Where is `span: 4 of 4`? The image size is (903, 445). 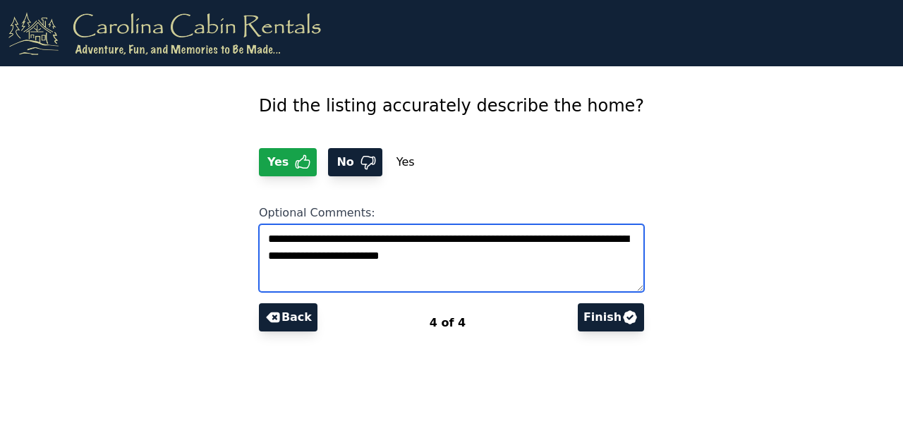
span: 4 of 4 is located at coordinates (447, 323).